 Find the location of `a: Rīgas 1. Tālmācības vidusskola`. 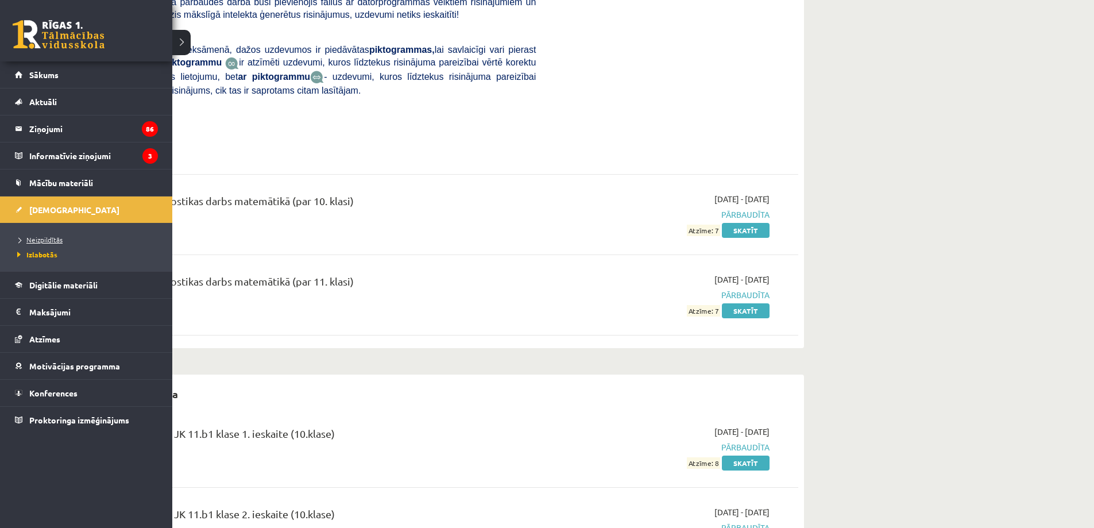

a: Rīgas 1. Tālmācības vidusskola is located at coordinates (59, 34).